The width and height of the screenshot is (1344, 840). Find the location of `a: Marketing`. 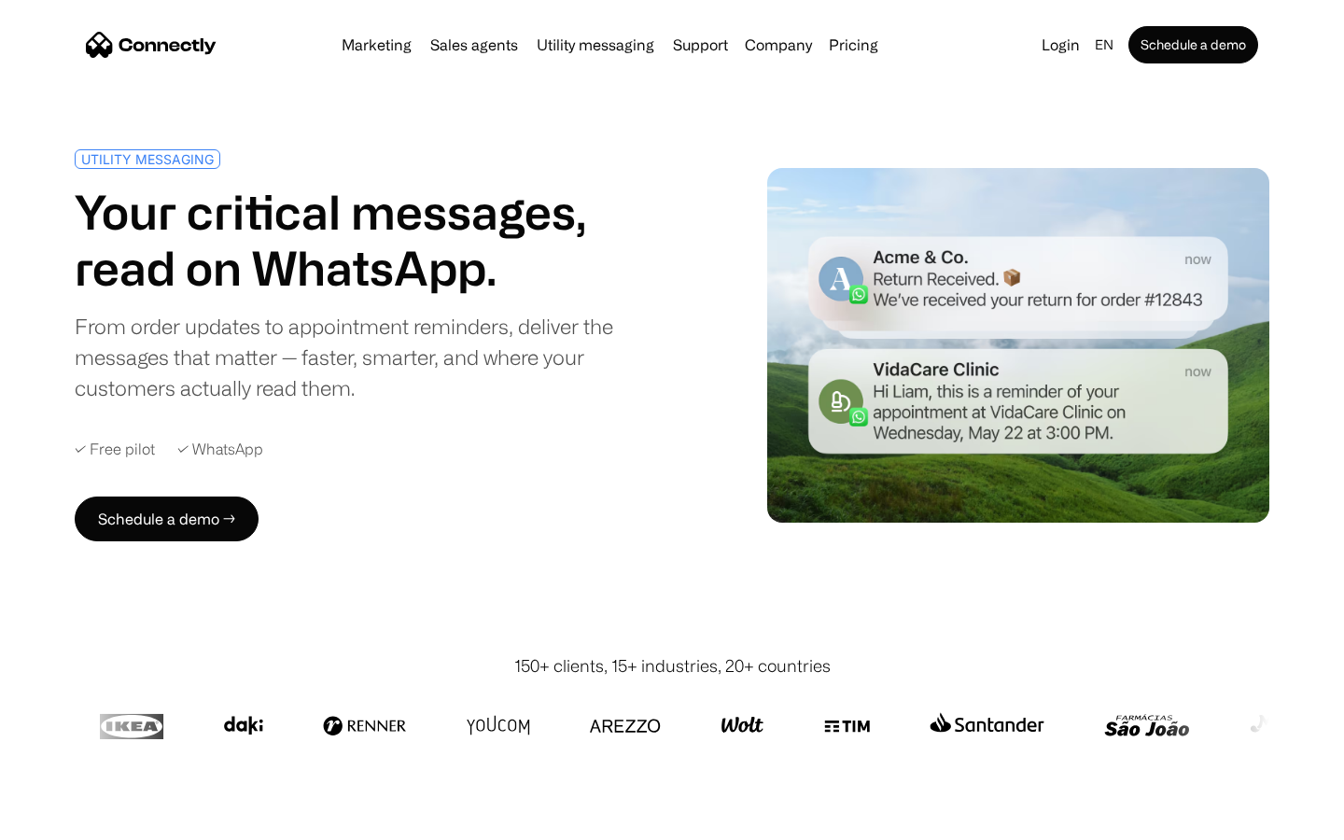

a: Marketing is located at coordinates (376, 45).